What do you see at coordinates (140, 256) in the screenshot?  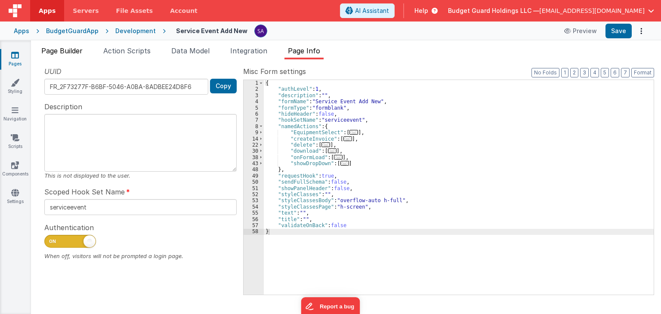 I see `div: When off, visitors will not be prompted a login page.` at bounding box center [140, 256].